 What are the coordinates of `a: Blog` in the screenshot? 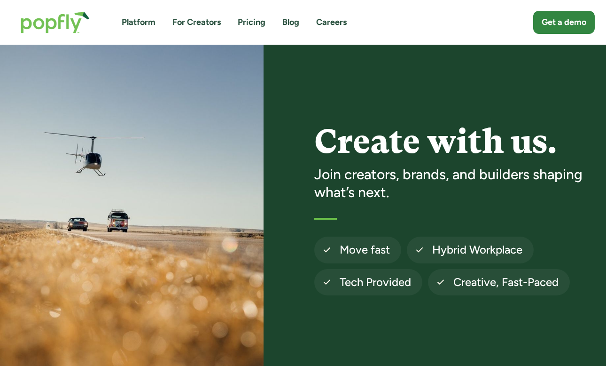 It's located at (291, 22).